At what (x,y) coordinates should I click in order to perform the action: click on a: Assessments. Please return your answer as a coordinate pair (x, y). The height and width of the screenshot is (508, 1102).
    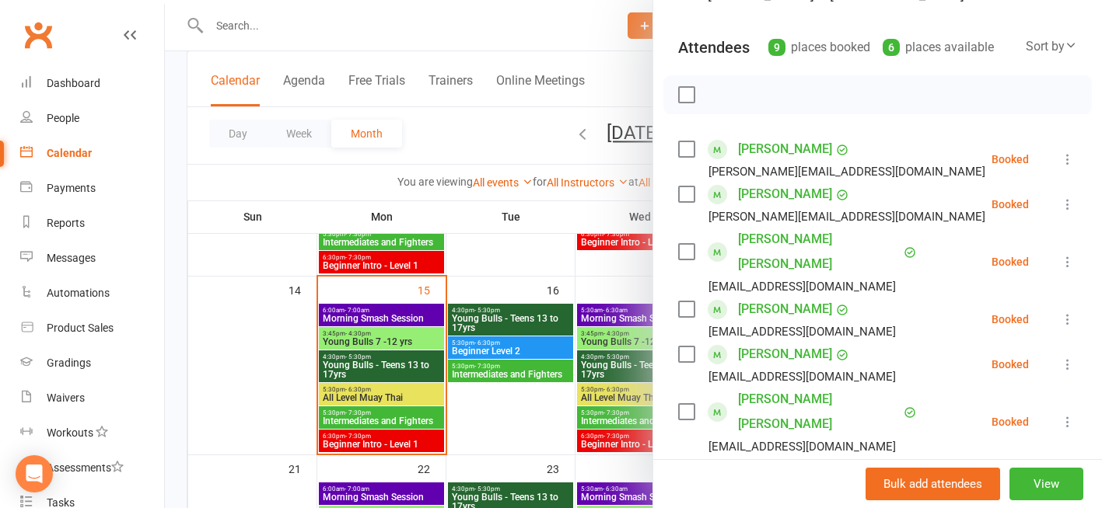
    Looking at the image, I should click on (92, 468).